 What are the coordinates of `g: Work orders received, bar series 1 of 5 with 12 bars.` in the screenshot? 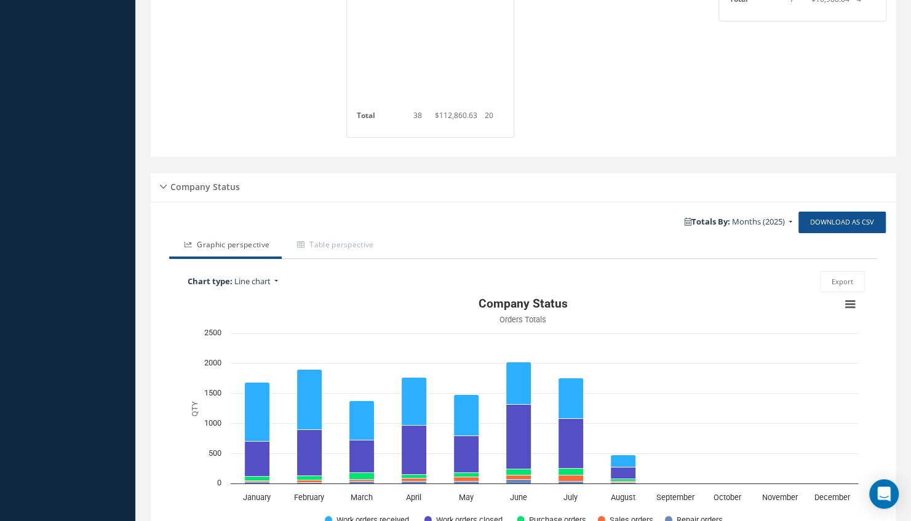 It's located at (544, 423).